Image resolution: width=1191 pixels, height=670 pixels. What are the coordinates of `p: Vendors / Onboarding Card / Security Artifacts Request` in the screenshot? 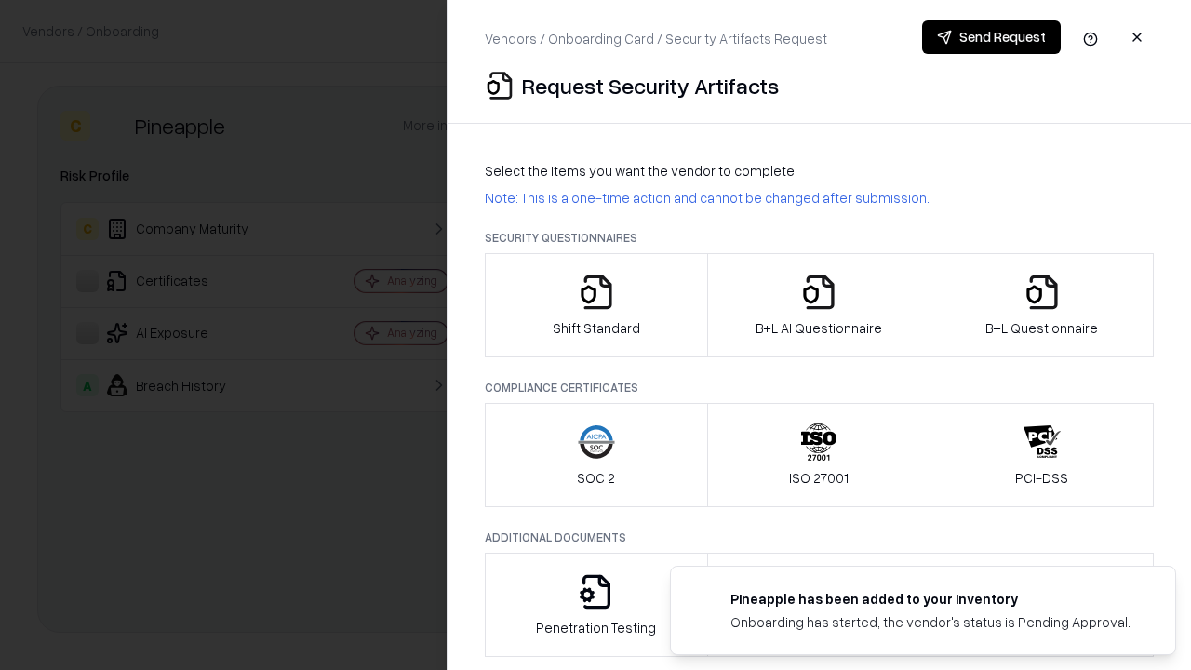 It's located at (656, 38).